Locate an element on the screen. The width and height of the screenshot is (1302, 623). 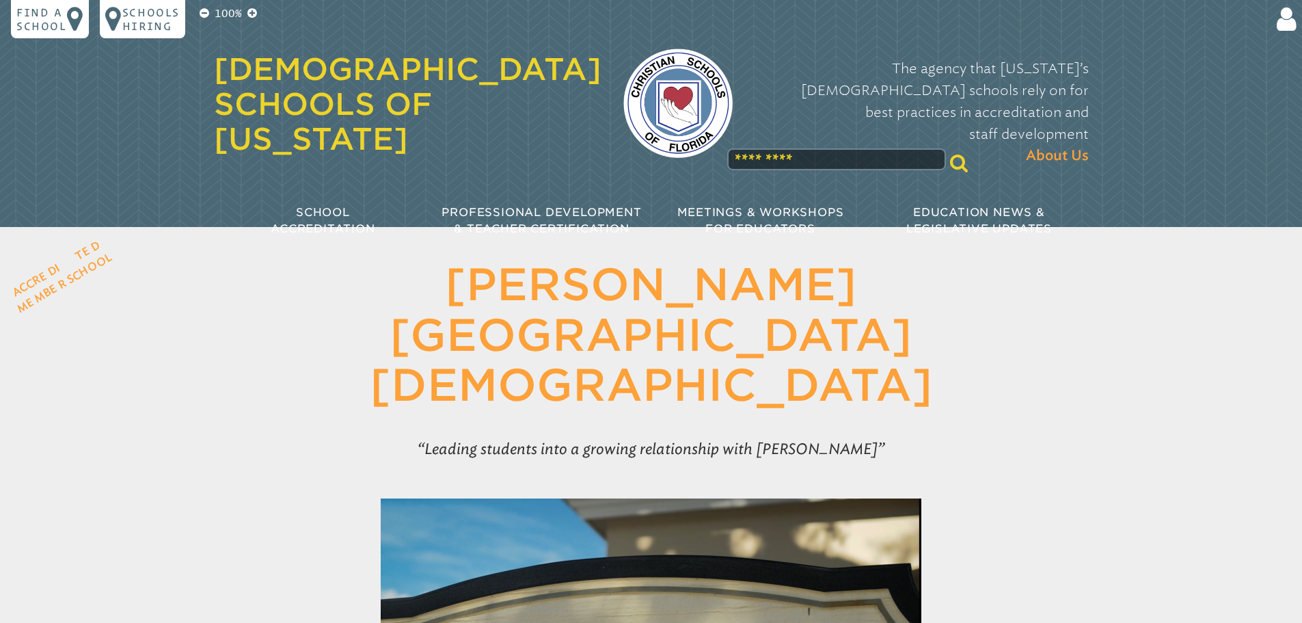
span: School Accreditation is located at coordinates (323, 220).